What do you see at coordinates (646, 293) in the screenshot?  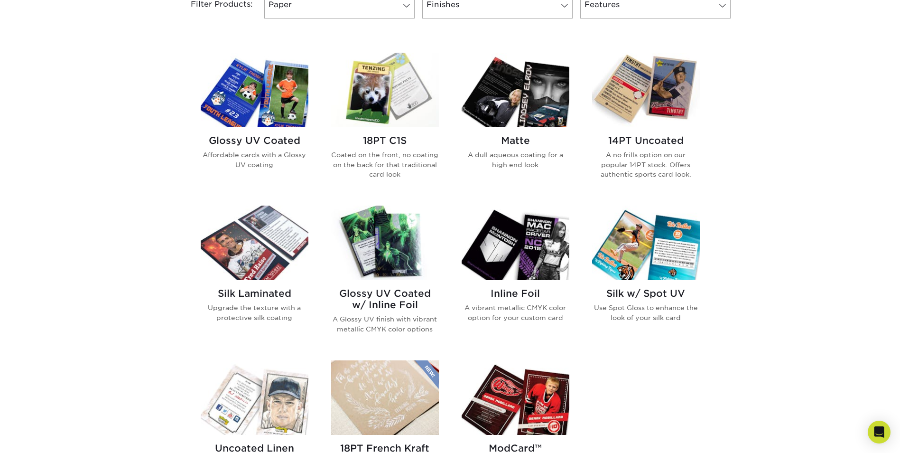 I see `h2: Silk w/ Spot UV` at bounding box center [646, 293].